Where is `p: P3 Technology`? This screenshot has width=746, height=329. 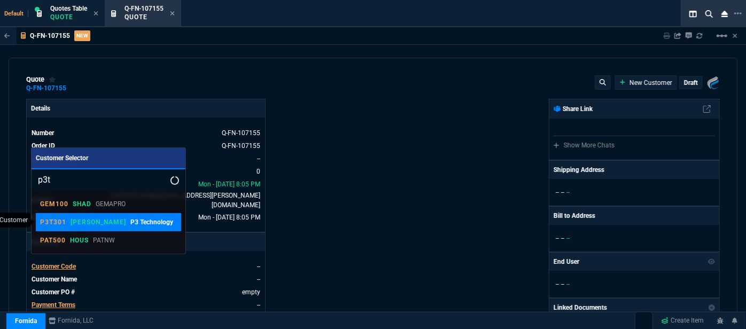
p: P3 Technology is located at coordinates (152, 222).